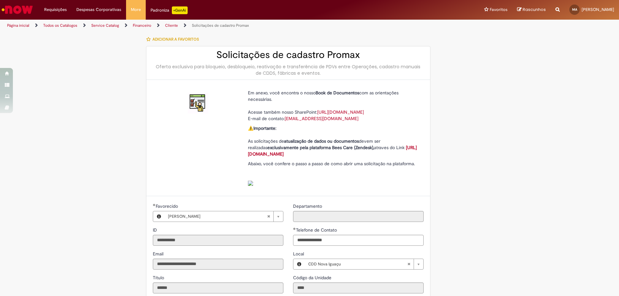 The height and width of the screenshot is (296, 619). I want to click on div: Padroniza, so click(169, 10).